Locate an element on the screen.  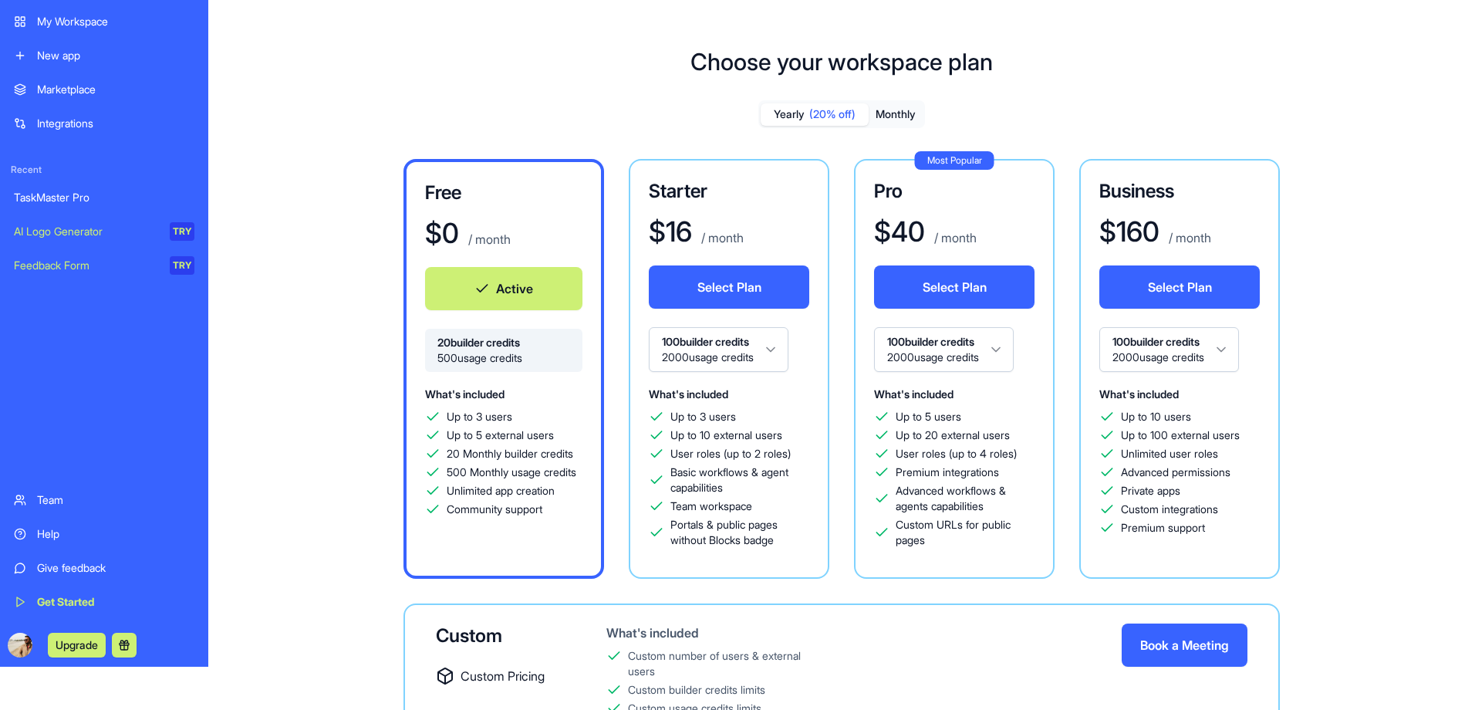
button: Yearly is located at coordinates (815, 114).